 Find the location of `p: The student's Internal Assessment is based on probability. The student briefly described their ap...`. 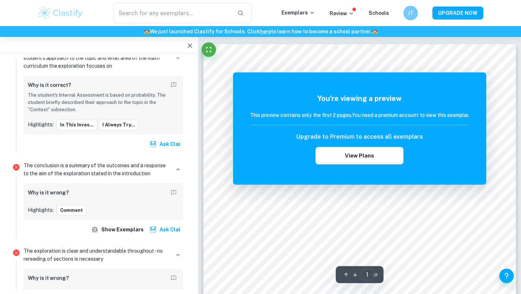

p: The student's Internal Assessment is based on probability. The student briefly described their ap... is located at coordinates (103, 102).